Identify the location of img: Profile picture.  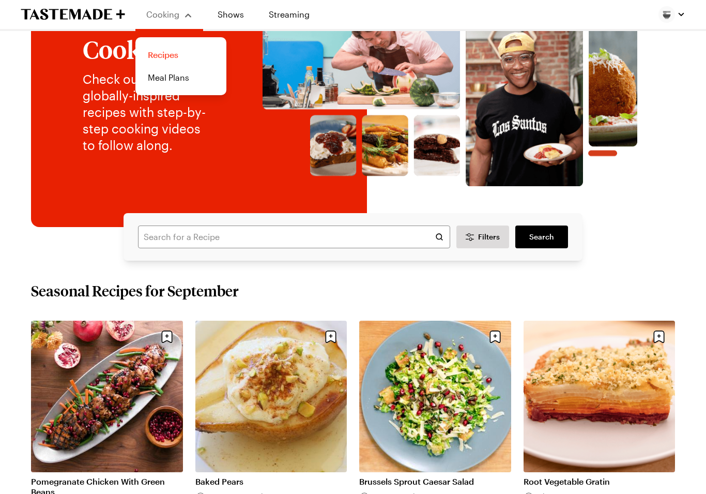
(667, 14).